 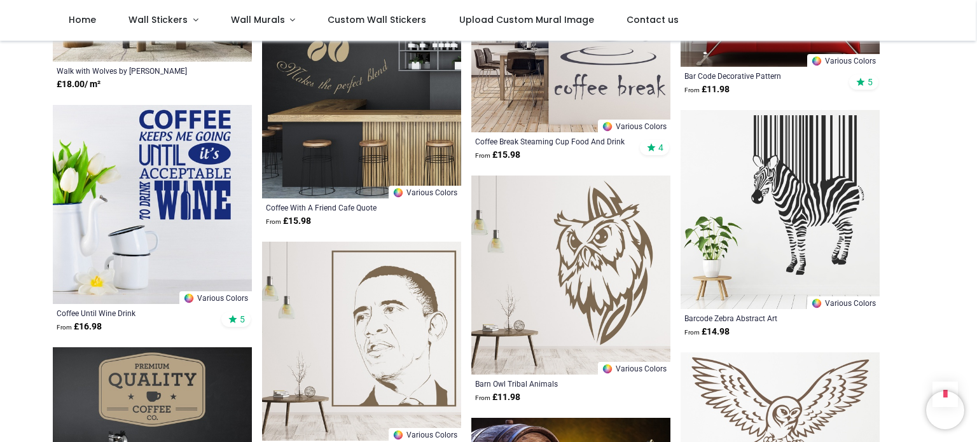 I want to click on div: Barn Owl Tribal Animals, so click(x=552, y=384).